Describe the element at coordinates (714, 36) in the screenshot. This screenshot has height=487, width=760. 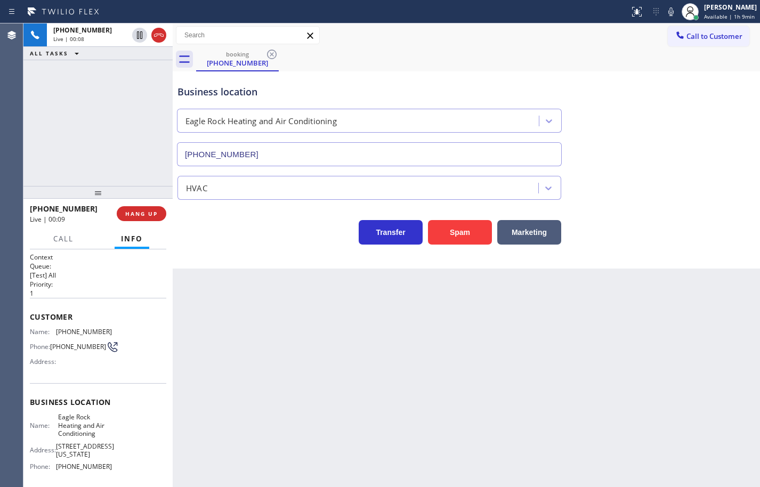
I see `span: Call to Customer` at that location.